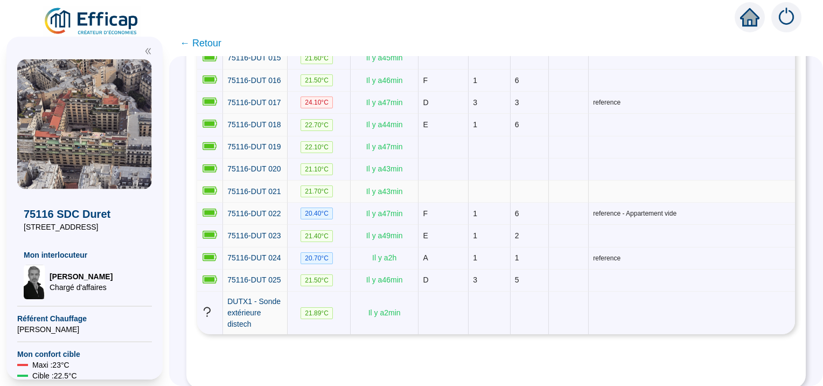 The width and height of the screenshot is (823, 386). What do you see at coordinates (254, 80) in the screenshot?
I see `a: 75116-DUT 016` at bounding box center [254, 80].